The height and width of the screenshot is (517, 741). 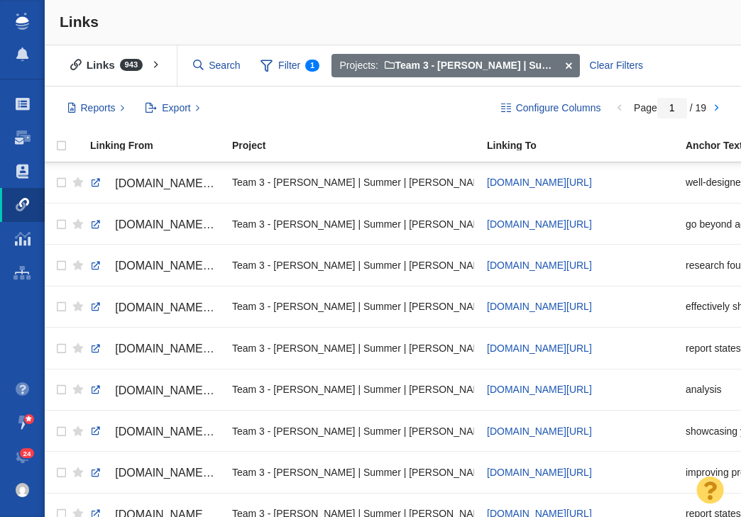 I want to click on button: Reports, so click(x=96, y=109).